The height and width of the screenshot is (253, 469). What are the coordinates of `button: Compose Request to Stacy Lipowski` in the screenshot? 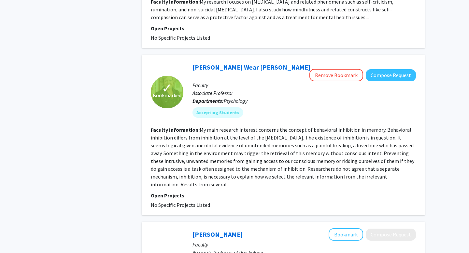 It's located at (391, 235).